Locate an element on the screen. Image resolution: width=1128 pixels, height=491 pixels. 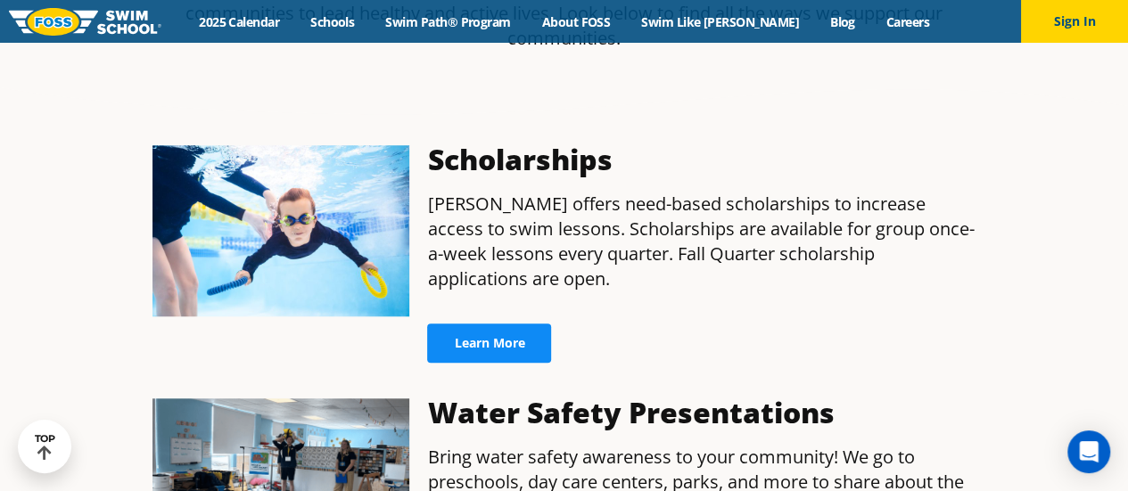
a: 2025 Calendar is located at coordinates (239, 21).